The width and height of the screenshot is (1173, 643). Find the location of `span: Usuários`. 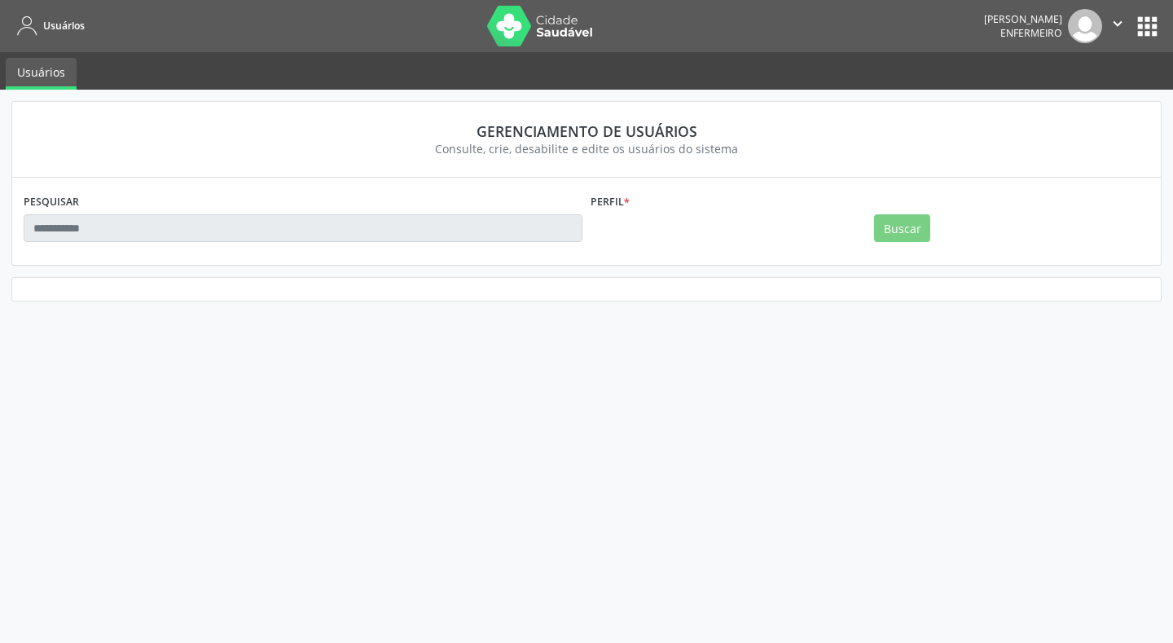

span: Usuários is located at coordinates (64, 25).